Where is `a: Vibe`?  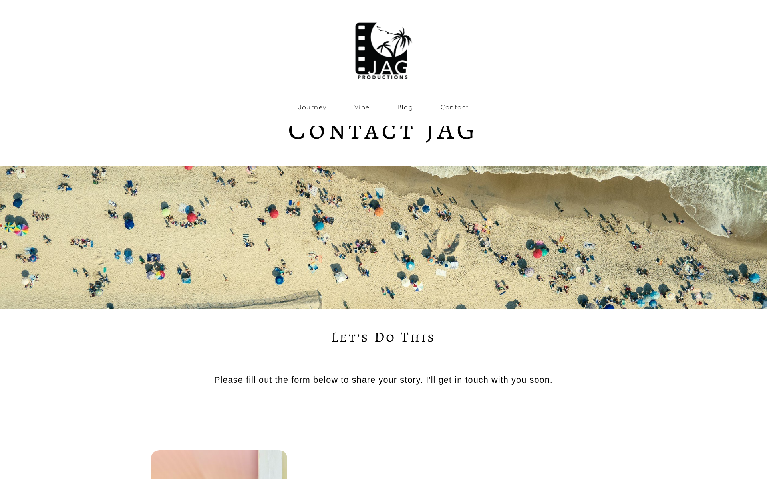 a: Vibe is located at coordinates (362, 107).